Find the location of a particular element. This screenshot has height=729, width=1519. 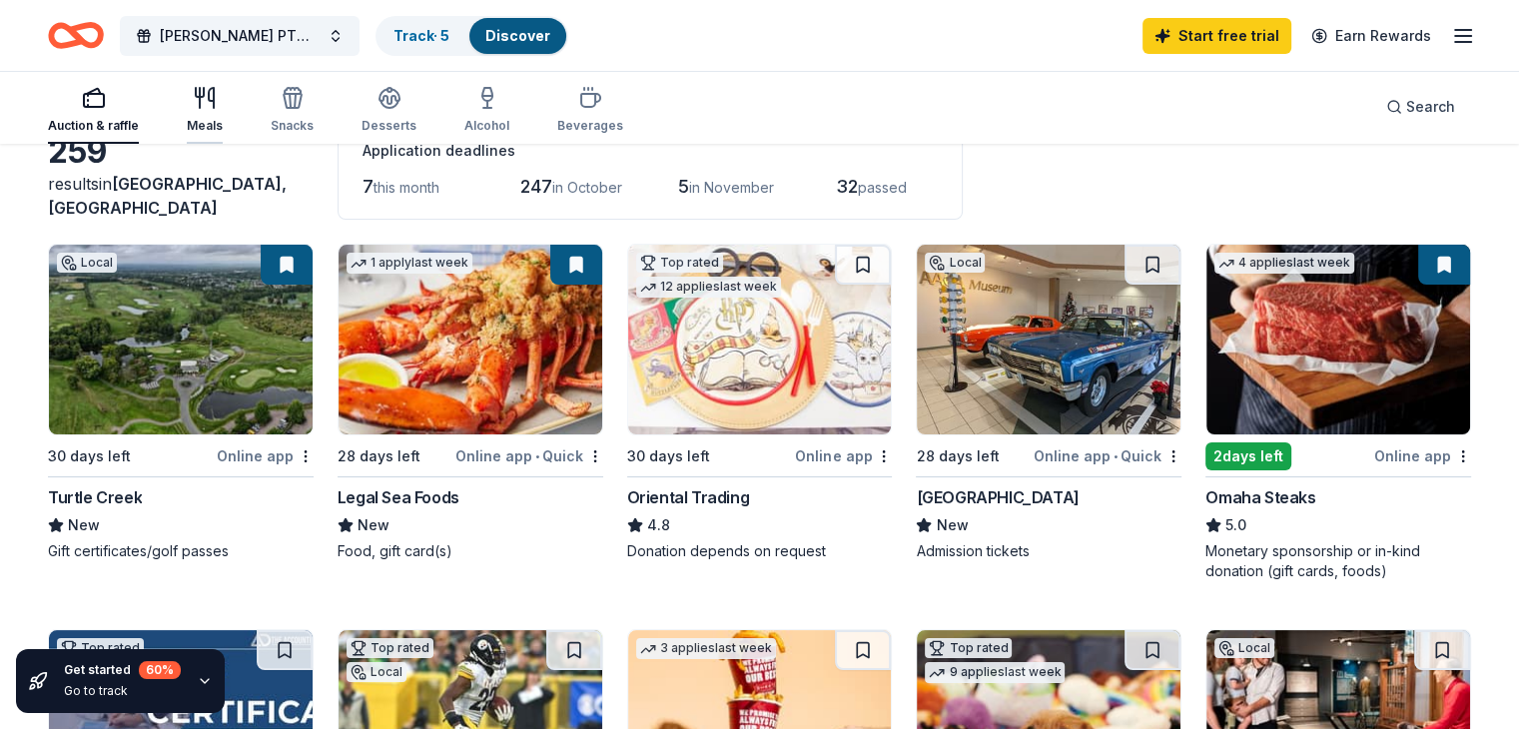

span: in October is located at coordinates (587, 187).